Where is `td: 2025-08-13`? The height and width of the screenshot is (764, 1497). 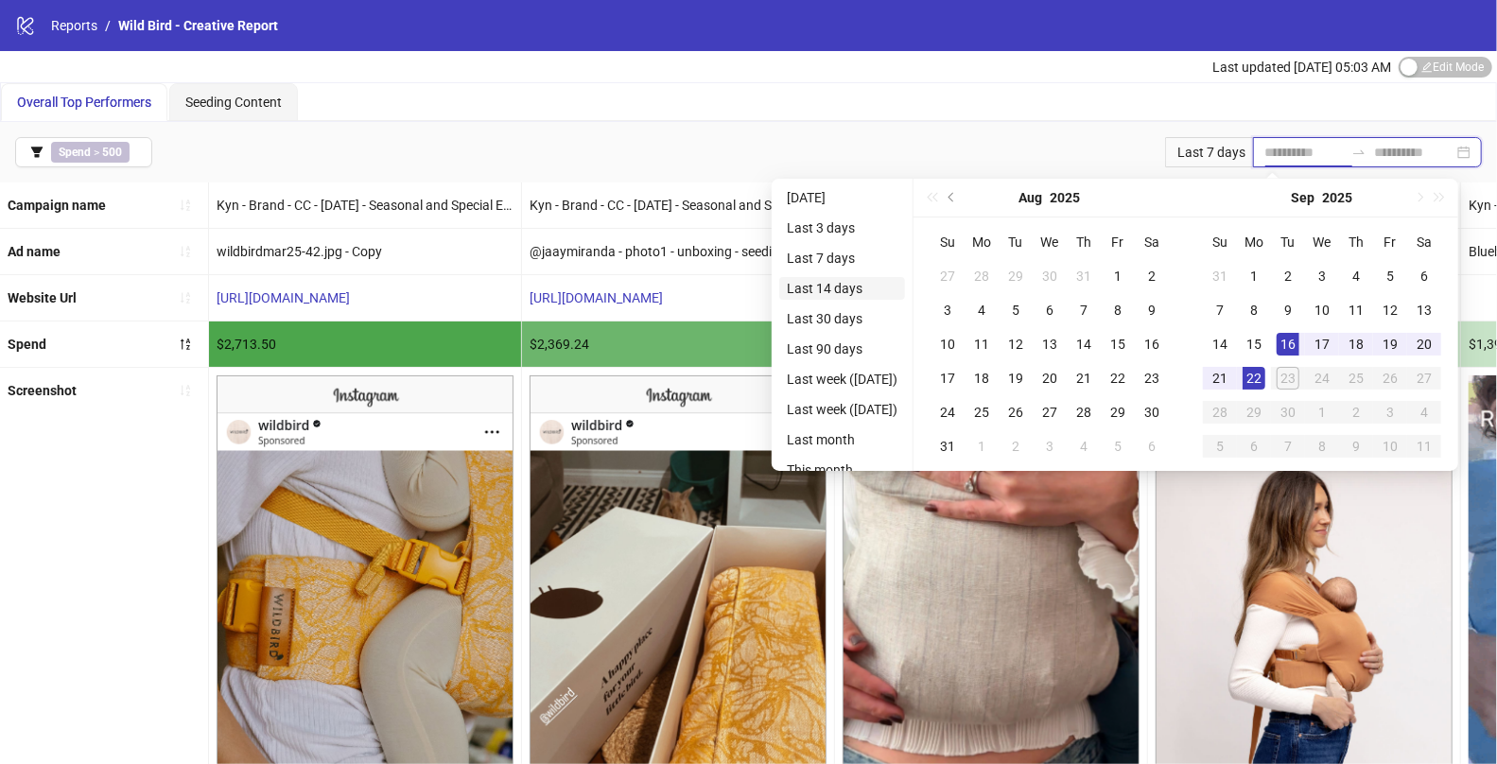 td: 2025-08-13 is located at coordinates (1050, 344).